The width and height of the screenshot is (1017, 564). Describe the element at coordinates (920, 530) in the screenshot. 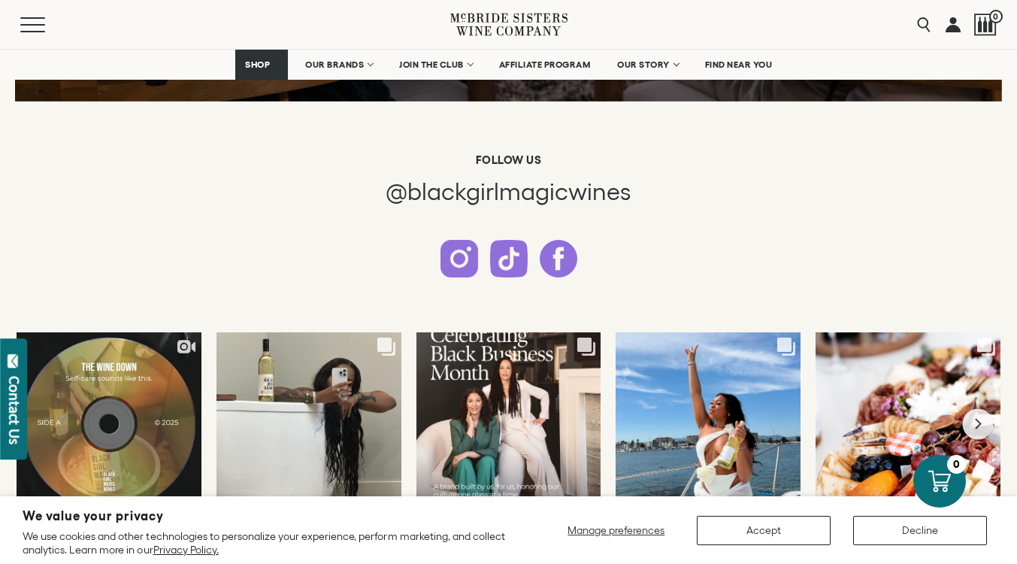

I see `button: Decline` at that location.